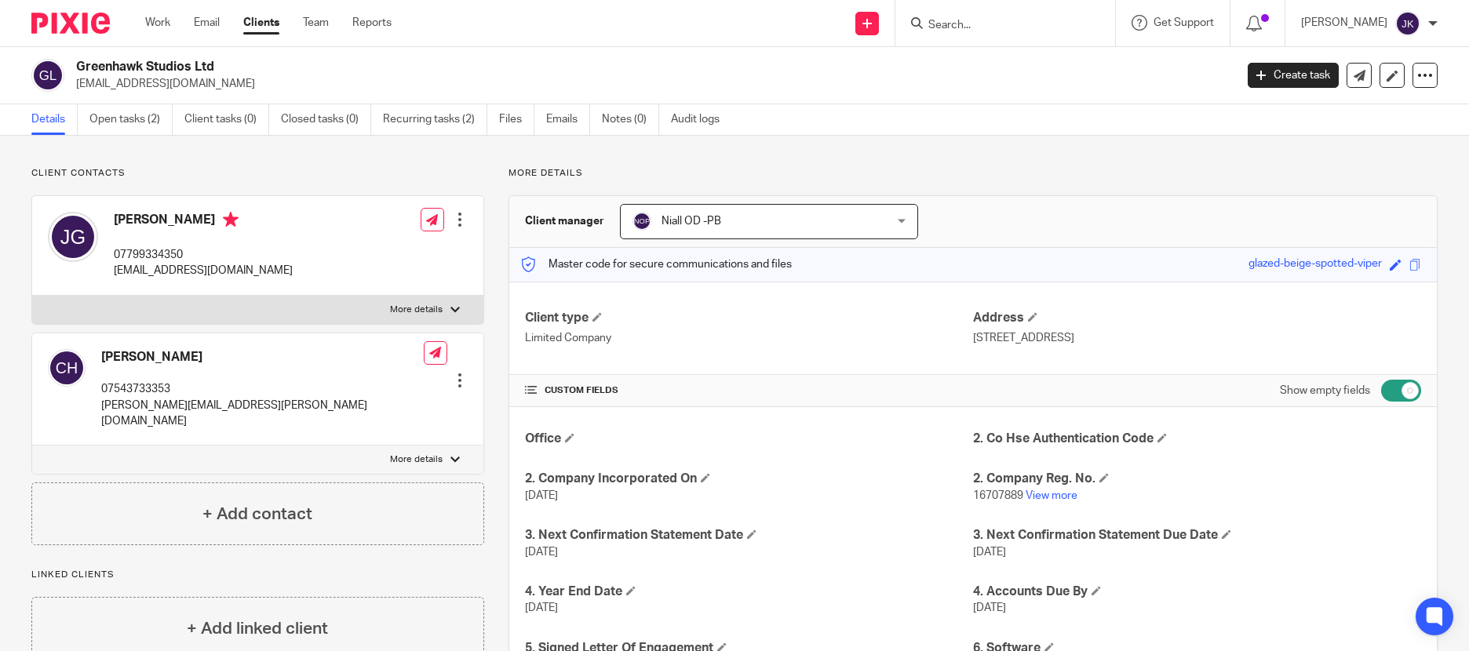 The image size is (1469, 651). Describe the element at coordinates (203, 255) in the screenshot. I see `p: 07799334350` at that location.